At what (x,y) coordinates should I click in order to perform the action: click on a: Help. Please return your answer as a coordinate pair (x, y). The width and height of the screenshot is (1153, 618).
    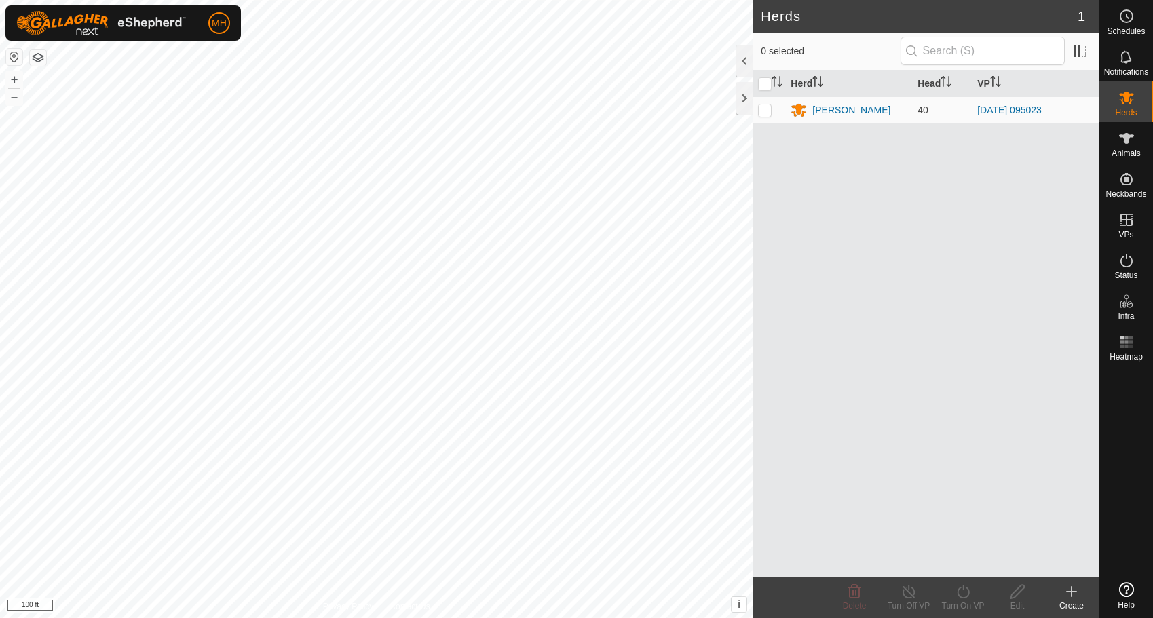
    Looking at the image, I should click on (1125, 596).